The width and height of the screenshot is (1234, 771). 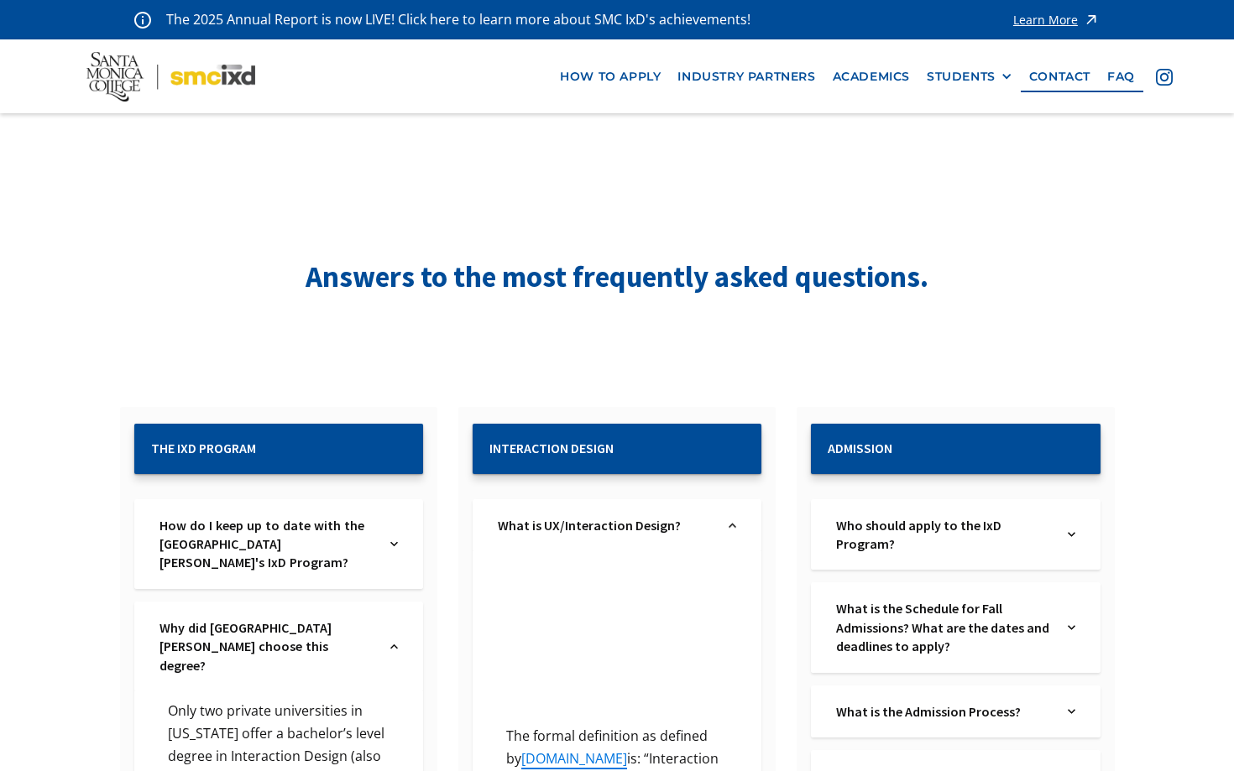 What do you see at coordinates (1121, 76) in the screenshot?
I see `a: faq` at bounding box center [1121, 76].